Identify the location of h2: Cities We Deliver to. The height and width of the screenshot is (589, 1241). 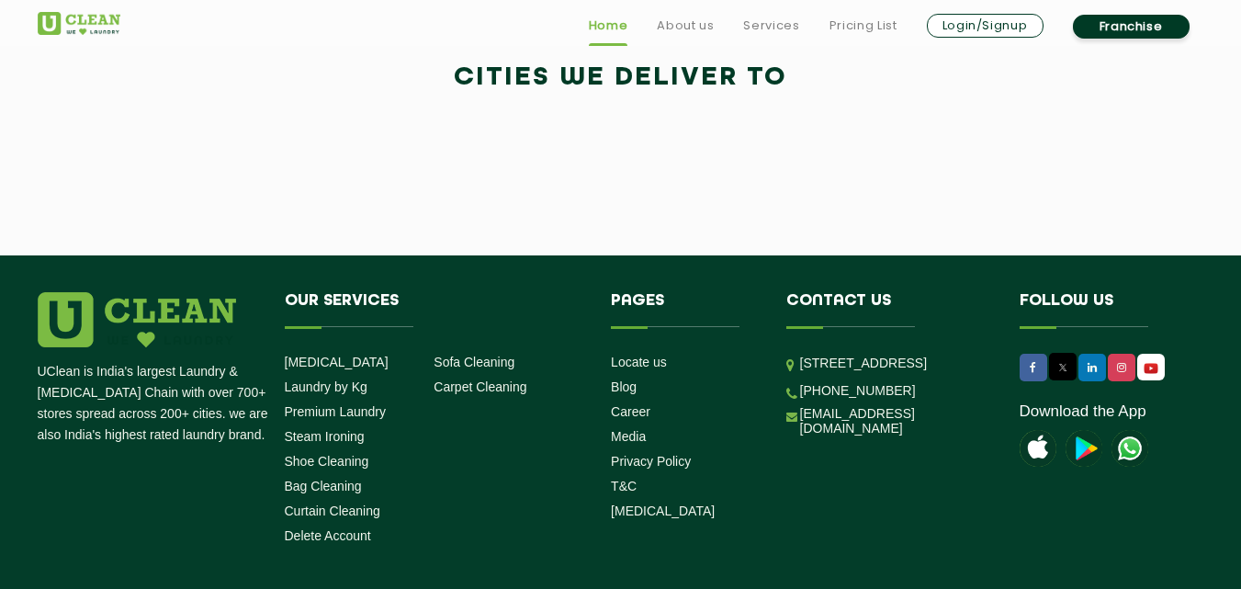
(621, 78).